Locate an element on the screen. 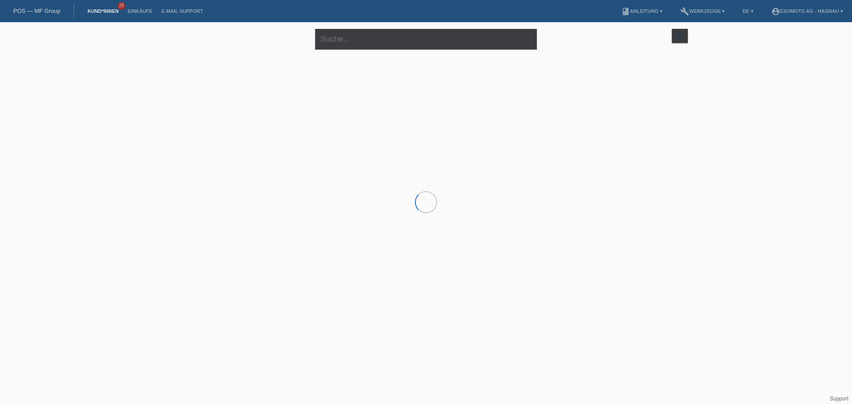  a: account_circleEsomoto AG - Hagnau ▾ is located at coordinates (807, 11).